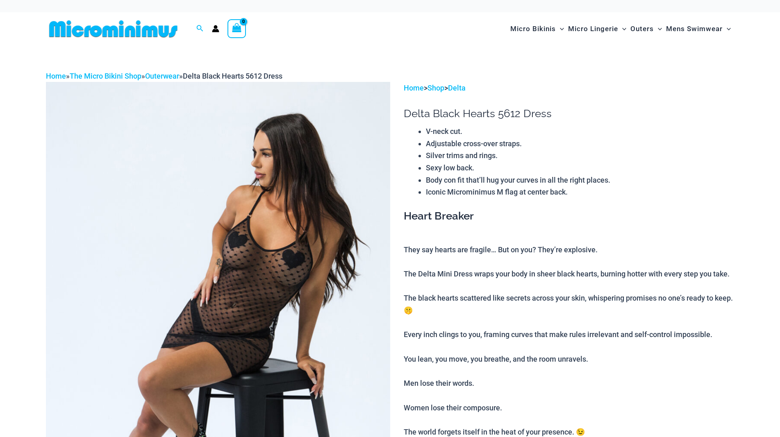  I want to click on li: Silver trims and rings., so click(580, 156).